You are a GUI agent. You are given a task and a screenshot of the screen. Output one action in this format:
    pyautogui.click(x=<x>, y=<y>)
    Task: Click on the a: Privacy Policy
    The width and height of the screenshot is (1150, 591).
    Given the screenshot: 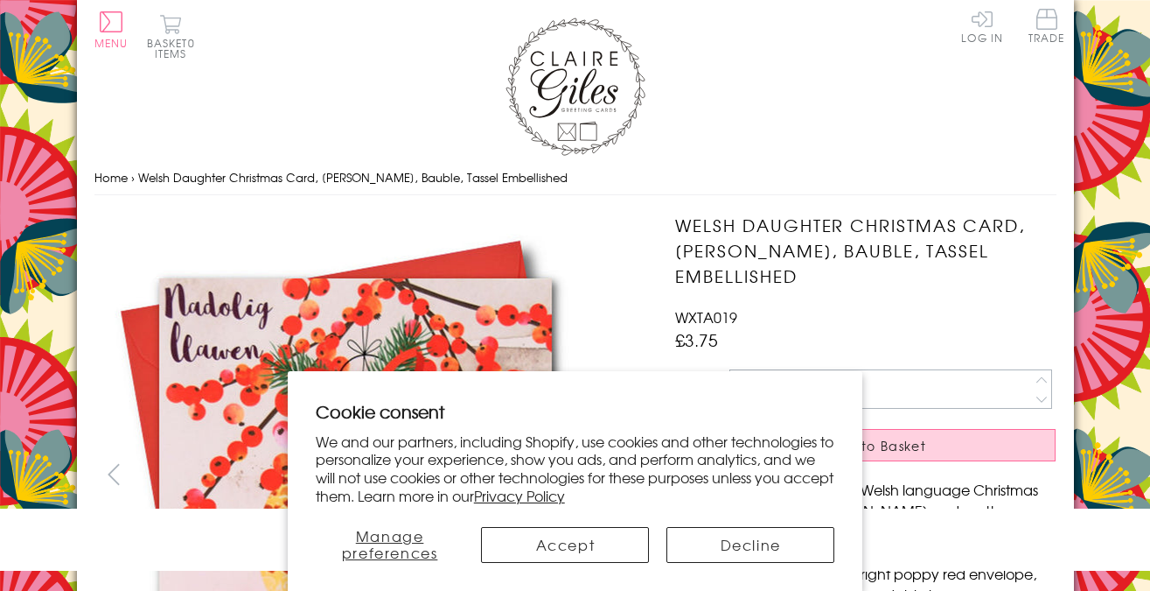 What is the action you would take?
    pyautogui.click(x=520, y=495)
    